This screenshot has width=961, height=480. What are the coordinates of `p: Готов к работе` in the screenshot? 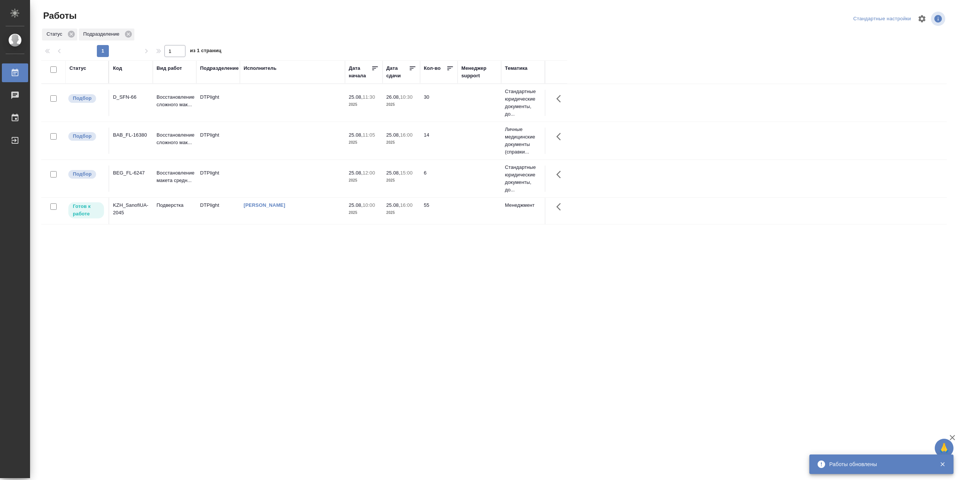 It's located at (86, 210).